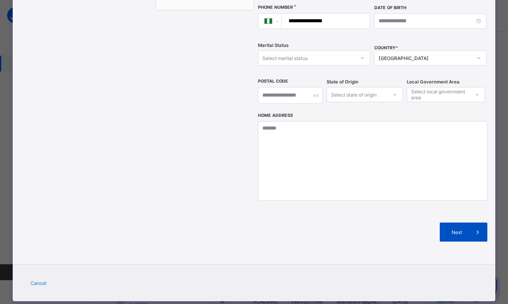  Describe the element at coordinates (433, 82) in the screenshot. I see `span: Local Government Area` at that location.